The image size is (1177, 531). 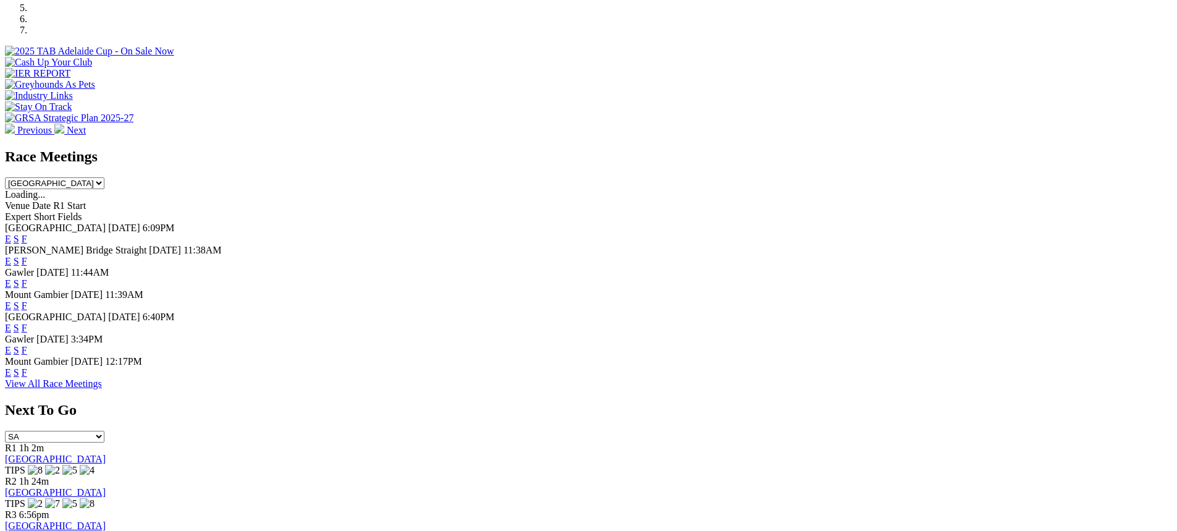 What do you see at coordinates (34, 514) in the screenshot?
I see `span: 6:56pm` at bounding box center [34, 514].